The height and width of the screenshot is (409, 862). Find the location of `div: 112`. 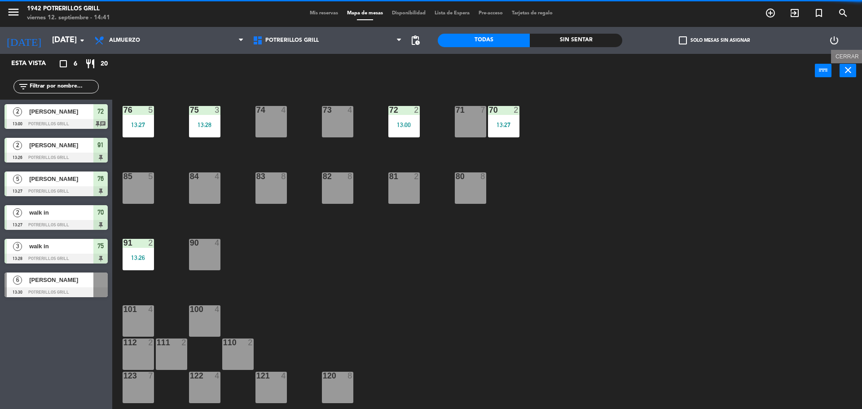

div: 112 is located at coordinates (124, 343).